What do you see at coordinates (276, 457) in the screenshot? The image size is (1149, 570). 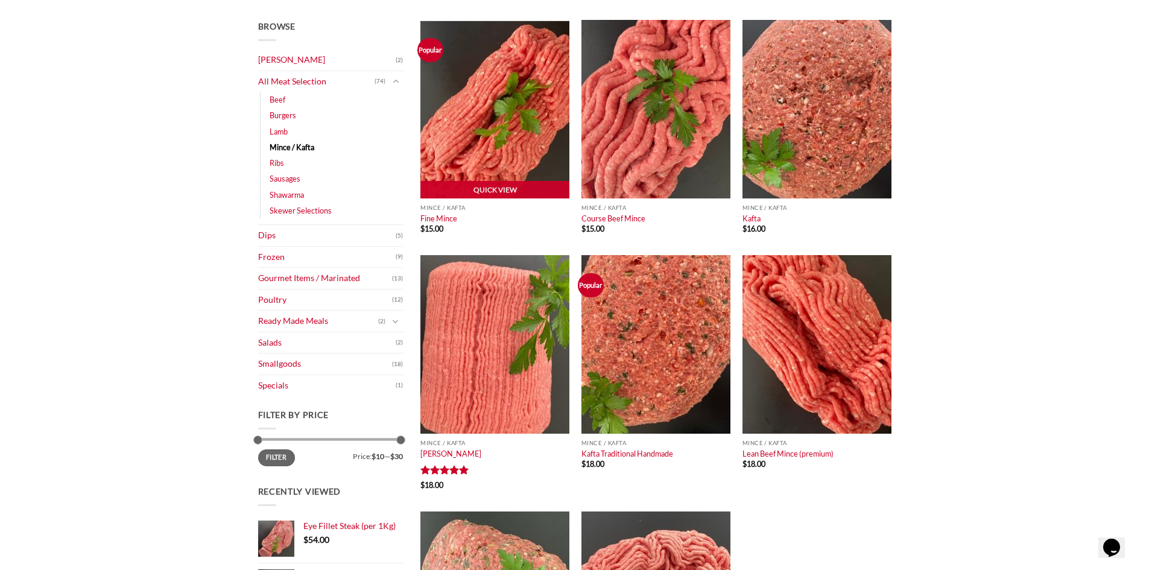 I see `button: Filter` at bounding box center [276, 457].